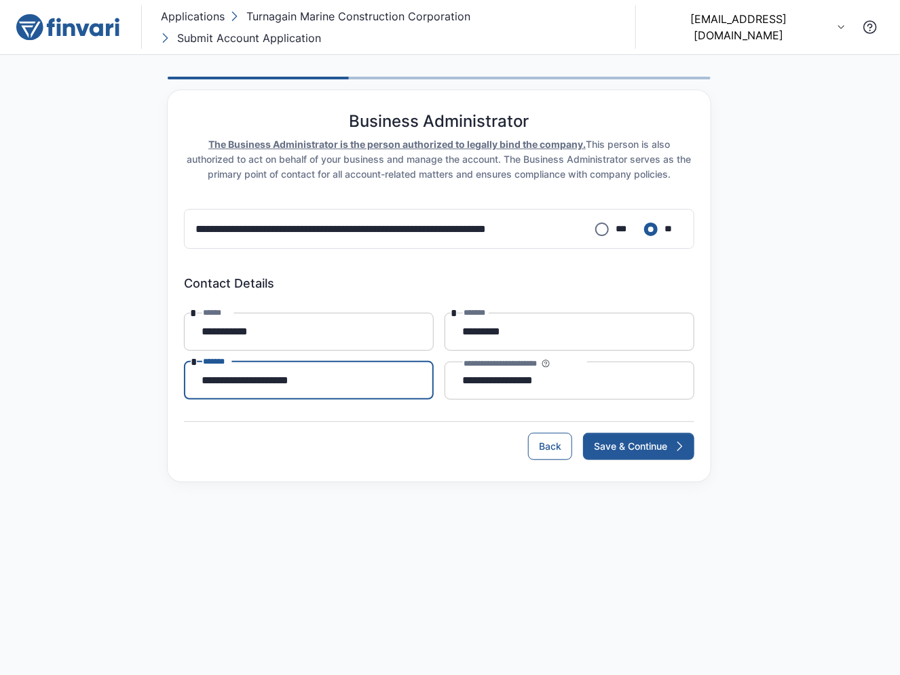 The width and height of the screenshot is (900, 675). I want to click on h5: Business Administrator, so click(439, 121).